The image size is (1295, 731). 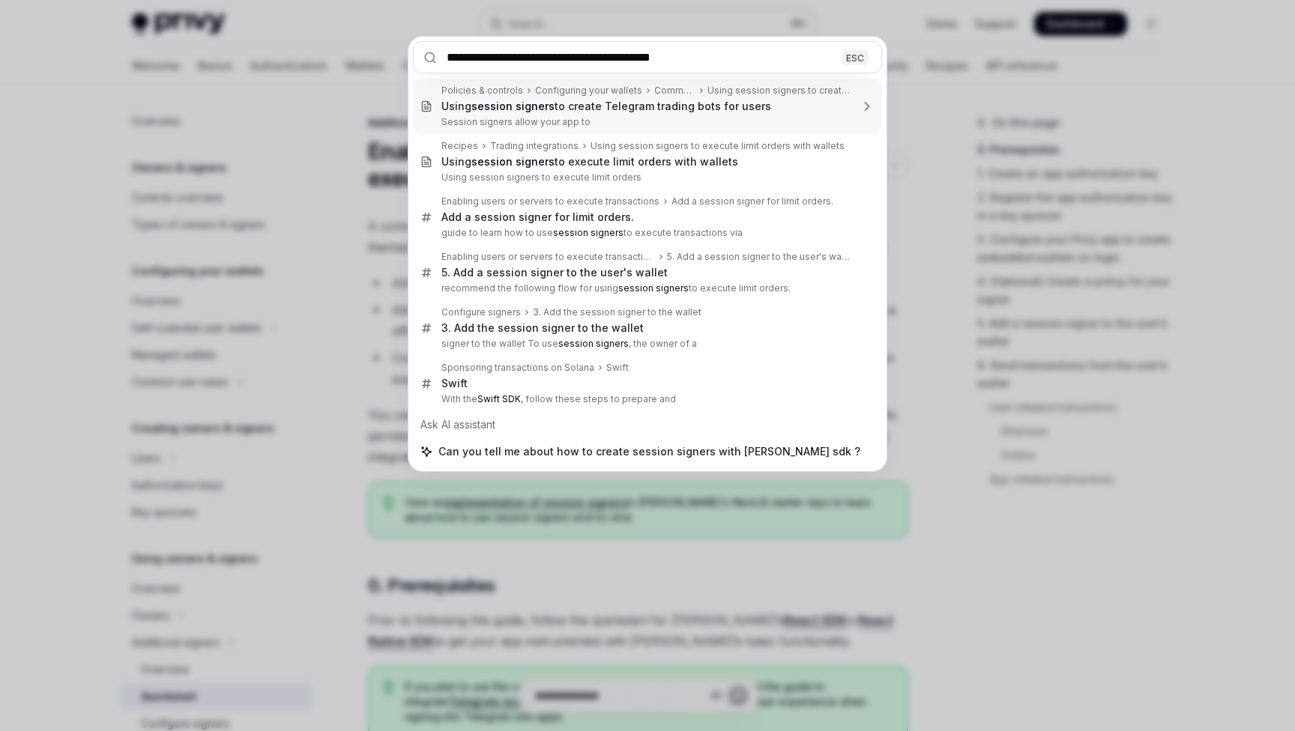 I want to click on div: Using to execute limit orders with wallets, so click(x=590, y=162).